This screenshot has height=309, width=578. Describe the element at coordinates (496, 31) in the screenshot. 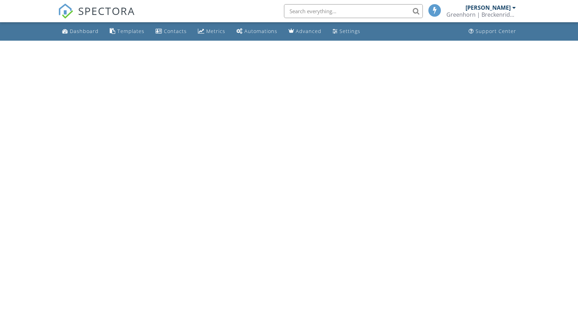

I see `div: Support Center` at that location.